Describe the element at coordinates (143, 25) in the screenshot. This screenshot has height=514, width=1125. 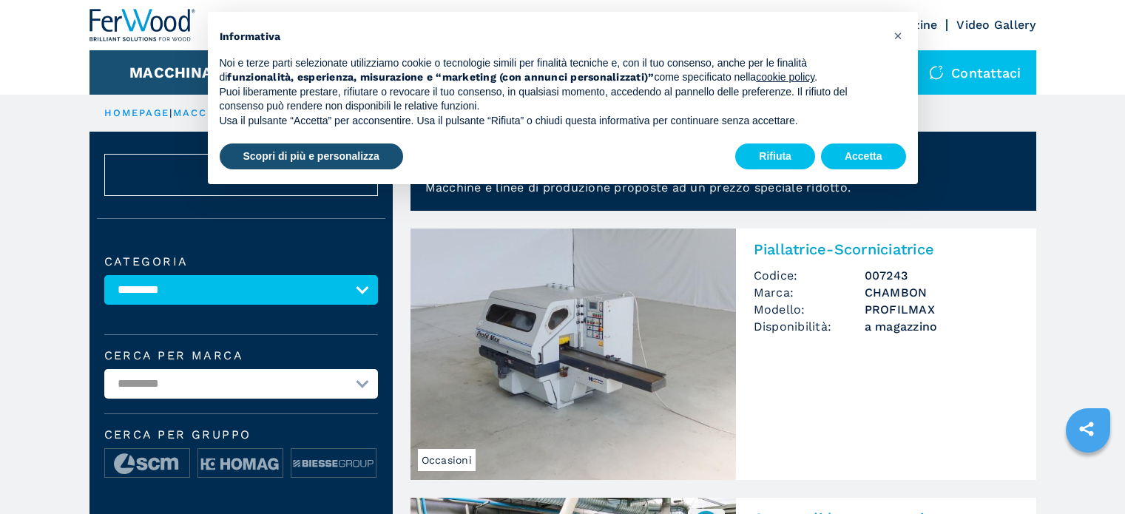
I see `img: Ferwood` at that location.